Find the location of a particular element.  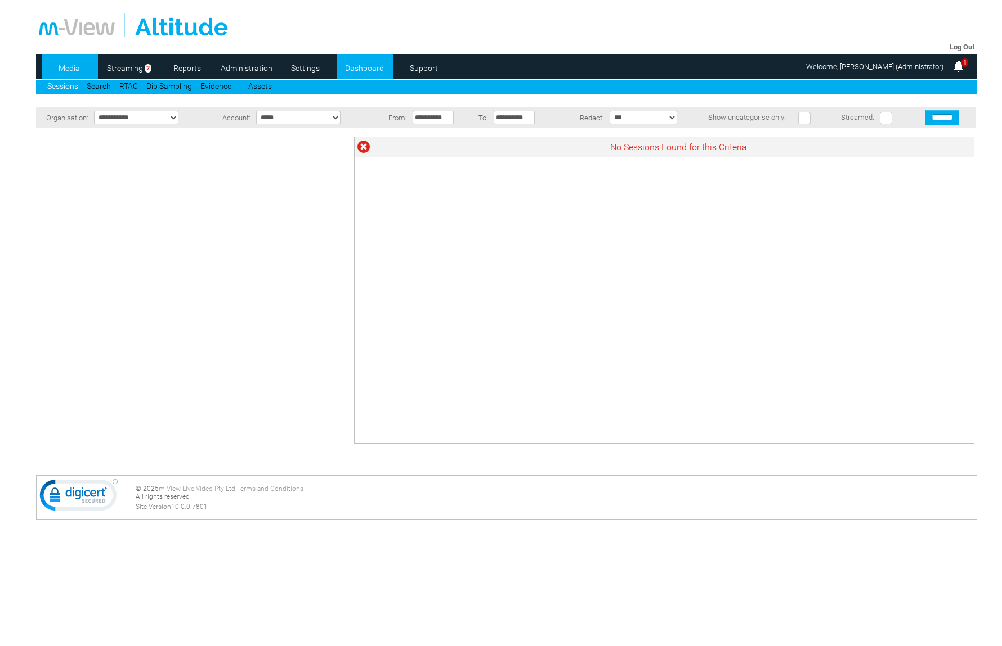

a: Log Out is located at coordinates (962, 47).